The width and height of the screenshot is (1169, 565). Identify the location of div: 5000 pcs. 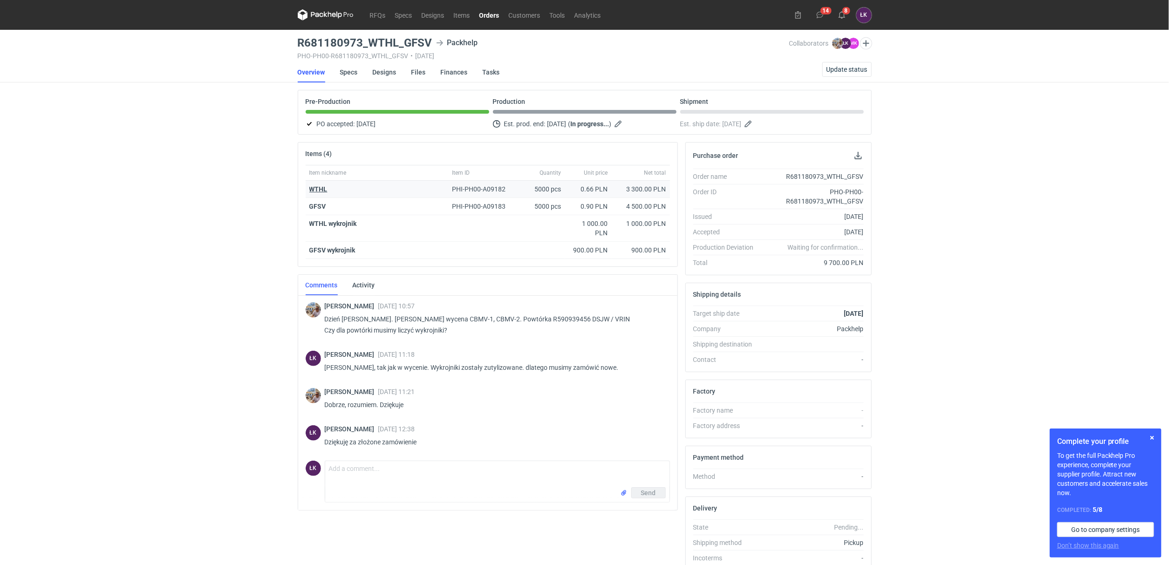
(542, 206).